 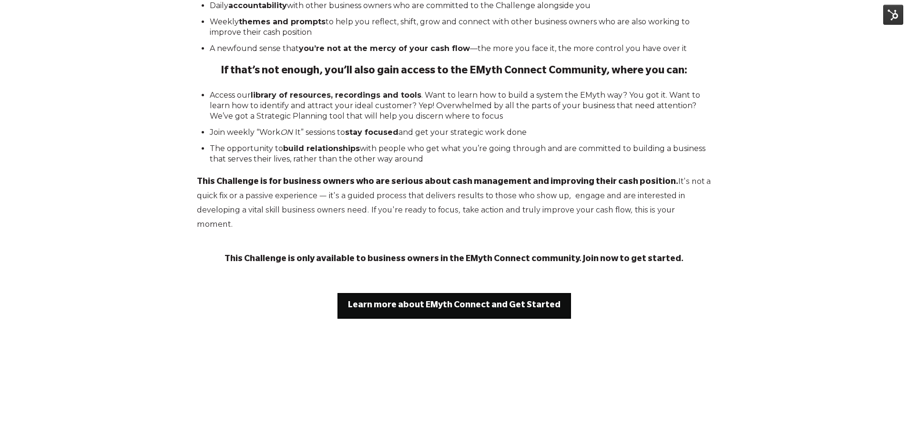 What do you see at coordinates (282, 21) in the screenshot?
I see `strong: themes and prompts` at bounding box center [282, 21].